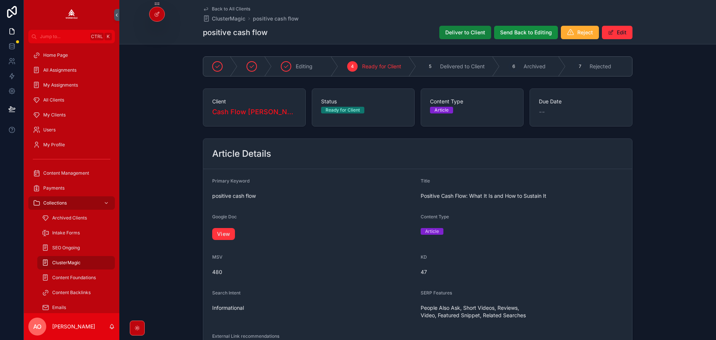  What do you see at coordinates (225, 216) in the screenshot?
I see `span: Google Doc` at bounding box center [225, 216].